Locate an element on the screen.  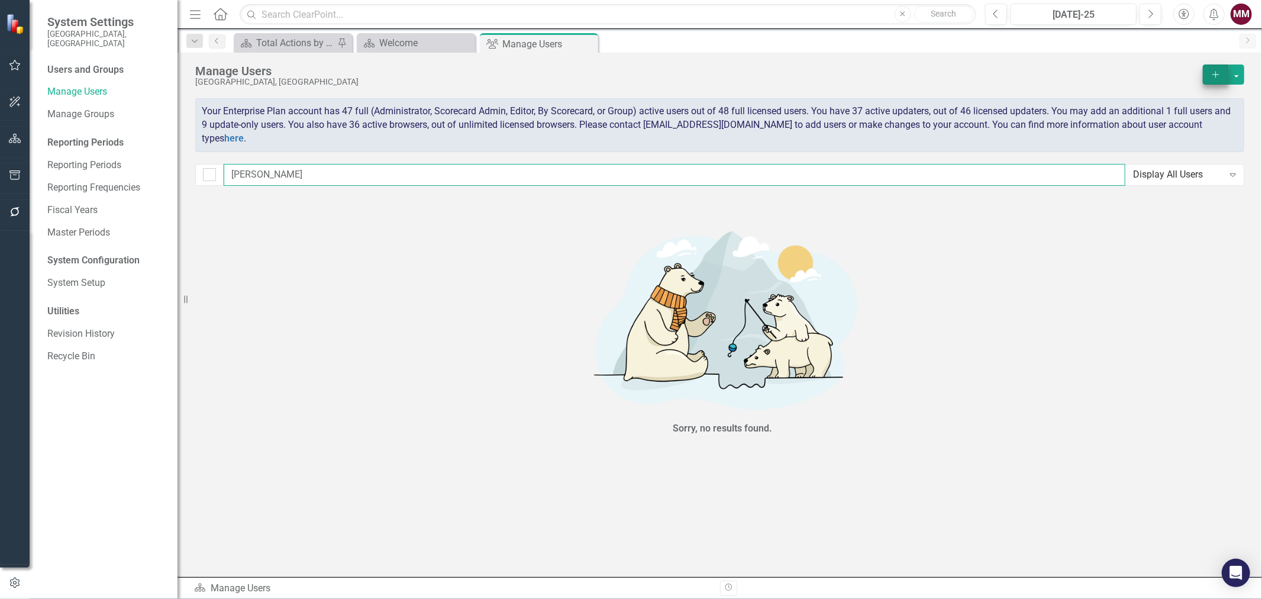
a: Reporting Periods is located at coordinates (107, 165).